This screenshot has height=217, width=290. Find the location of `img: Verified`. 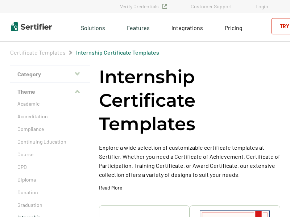

img: Verified is located at coordinates (165, 6).